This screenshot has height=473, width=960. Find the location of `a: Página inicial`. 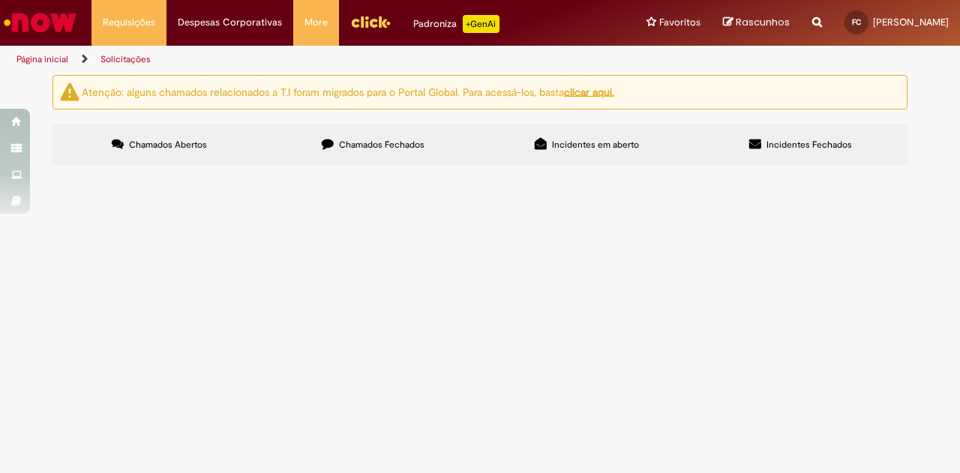

a: Página inicial is located at coordinates (42, 59).